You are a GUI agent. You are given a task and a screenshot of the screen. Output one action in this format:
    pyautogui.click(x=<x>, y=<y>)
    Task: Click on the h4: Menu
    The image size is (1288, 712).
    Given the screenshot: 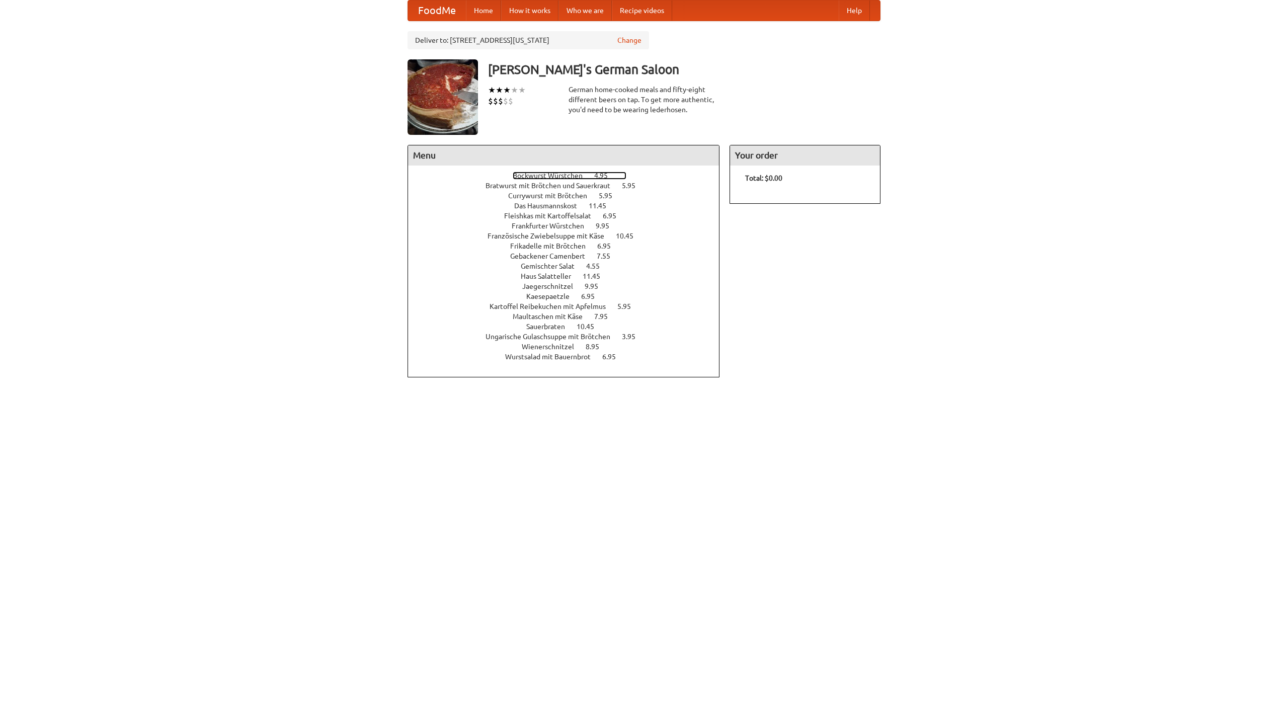 What is the action you would take?
    pyautogui.click(x=563, y=155)
    